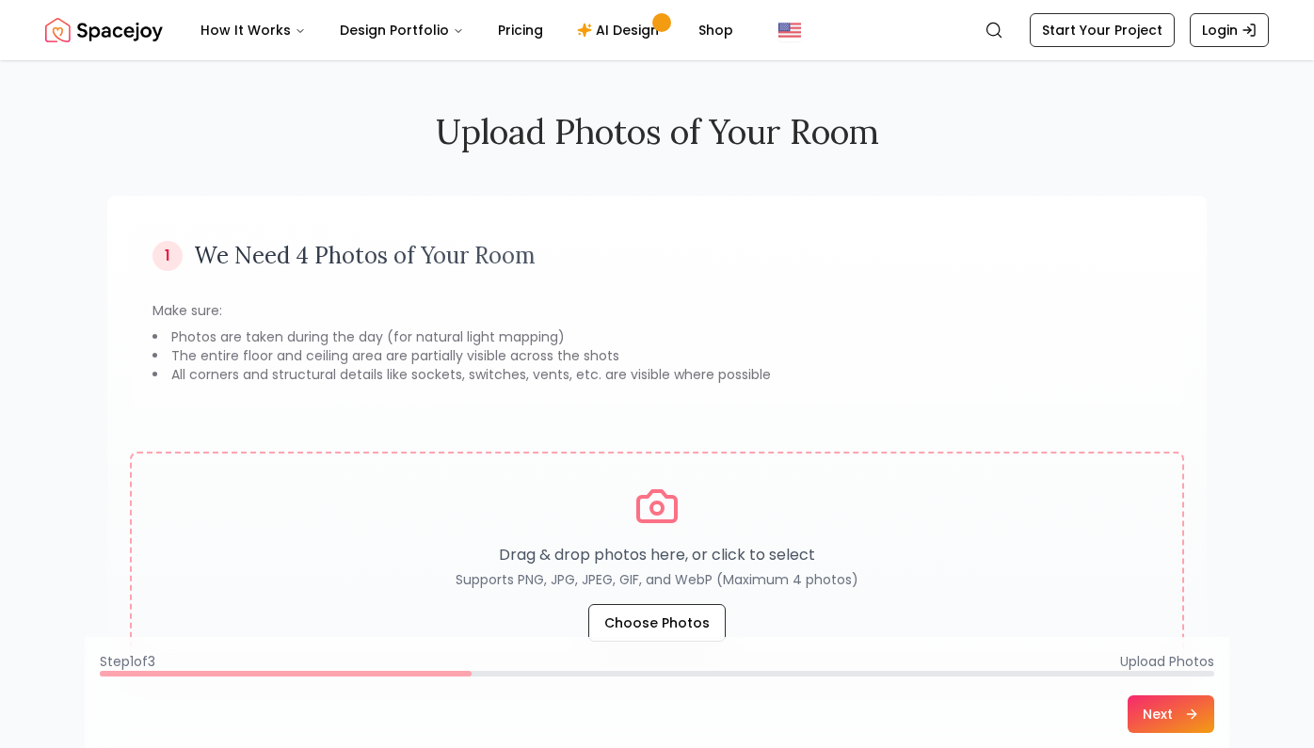  I want to click on img: United States, so click(790, 30).